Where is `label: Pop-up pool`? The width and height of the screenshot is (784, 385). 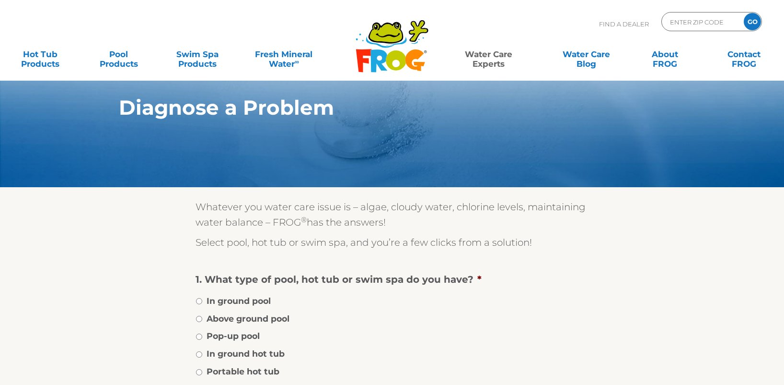 label: Pop-up pool is located at coordinates (233, 336).